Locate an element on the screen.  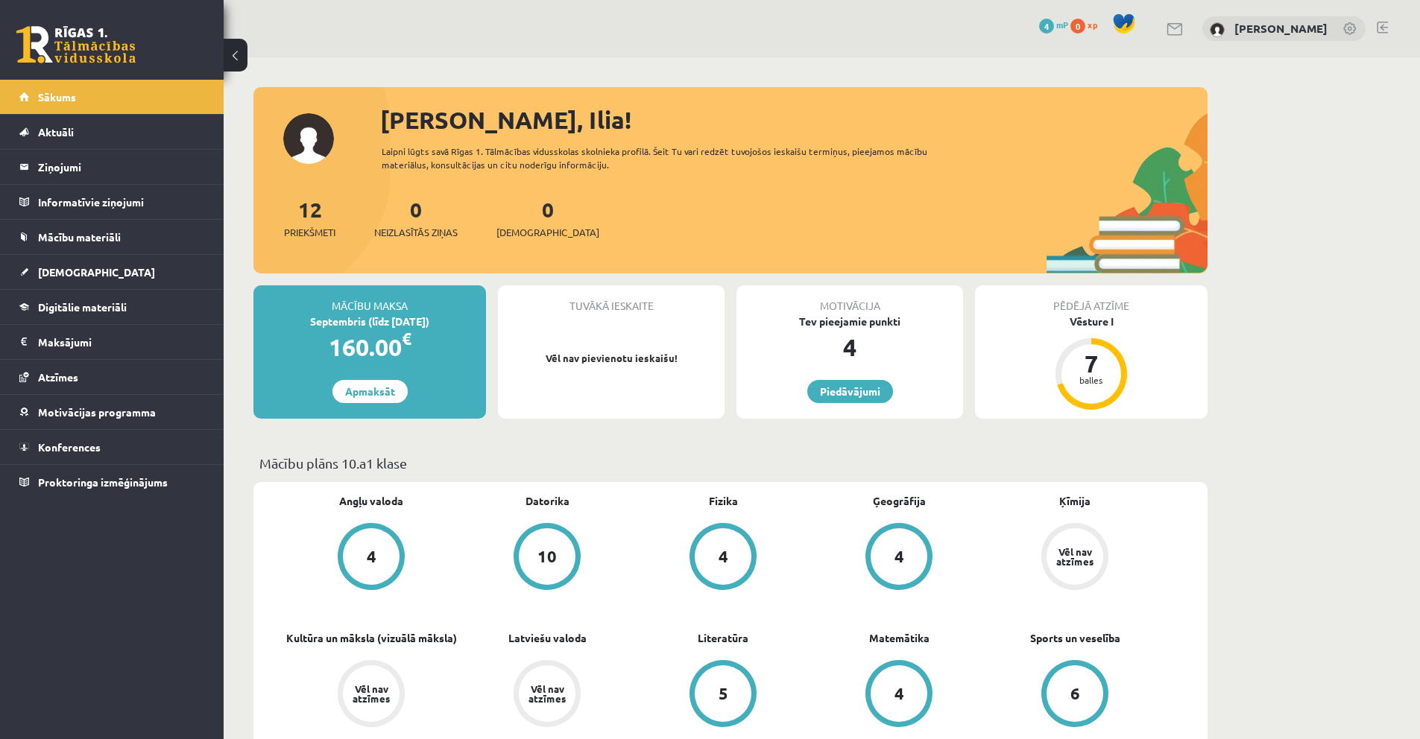
p: Vēl nav pievienotu ieskaišu! is located at coordinates (611, 358).